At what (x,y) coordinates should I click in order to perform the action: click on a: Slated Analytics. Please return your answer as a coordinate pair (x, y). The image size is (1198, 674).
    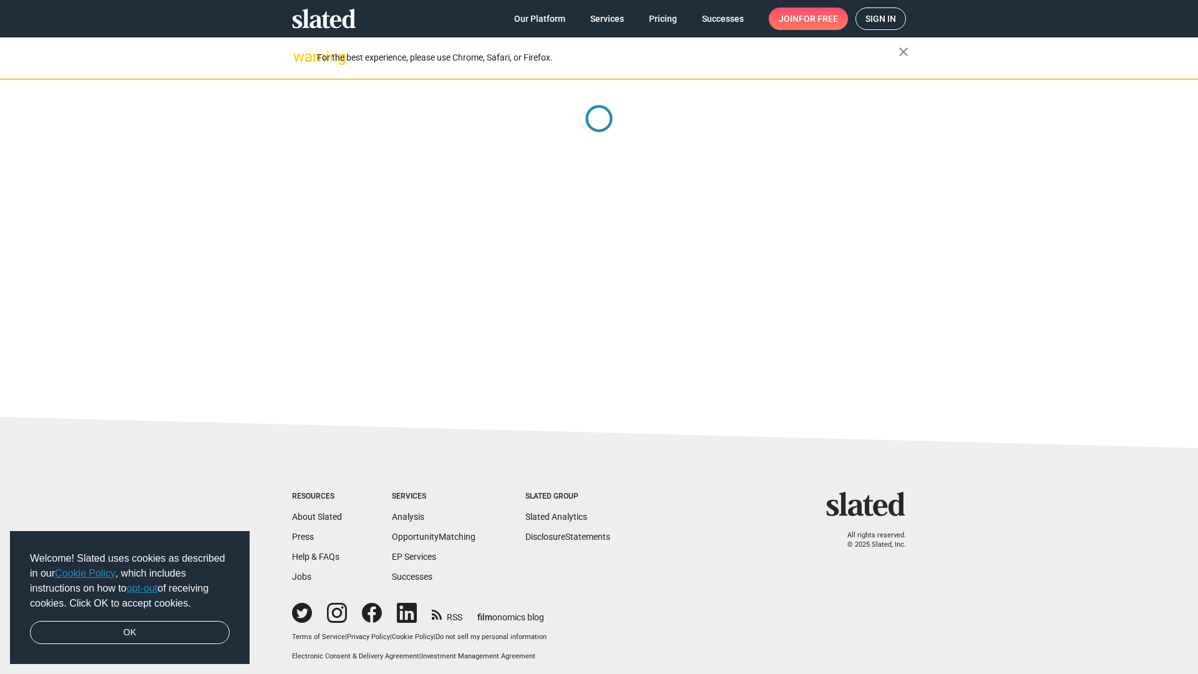
    Looking at the image, I should click on (556, 516).